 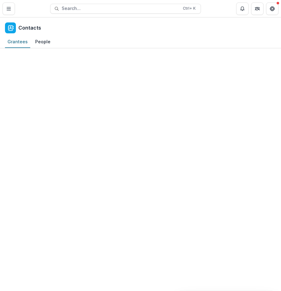 What do you see at coordinates (30, 28) in the screenshot?
I see `h2: Contacts` at bounding box center [30, 28].